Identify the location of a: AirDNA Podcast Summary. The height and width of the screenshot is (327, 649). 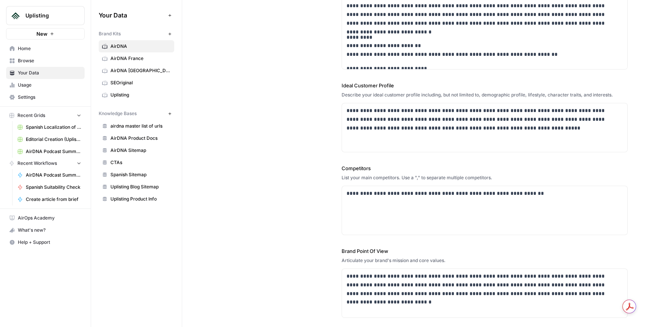
(49, 175).